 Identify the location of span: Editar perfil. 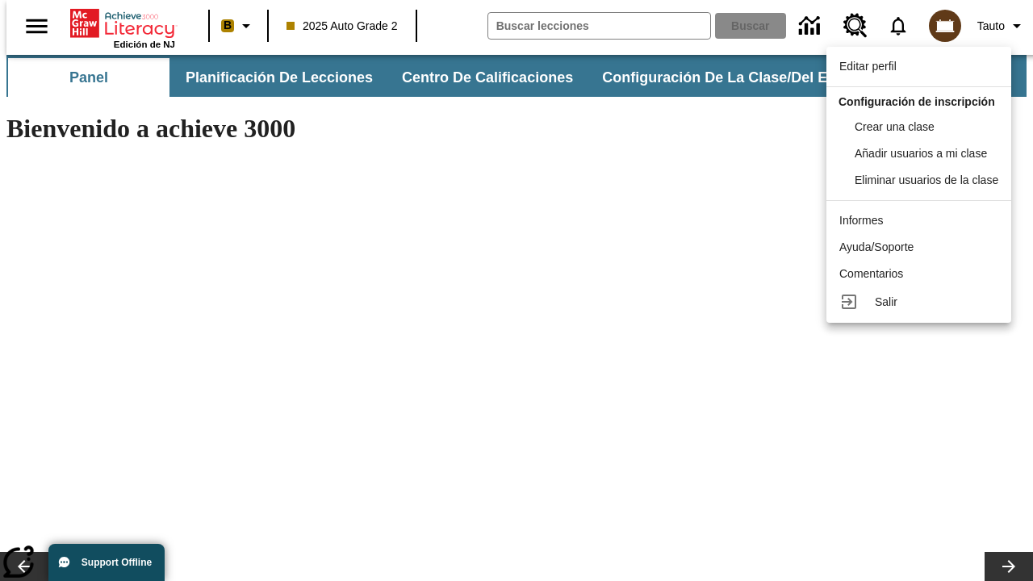
(867, 66).